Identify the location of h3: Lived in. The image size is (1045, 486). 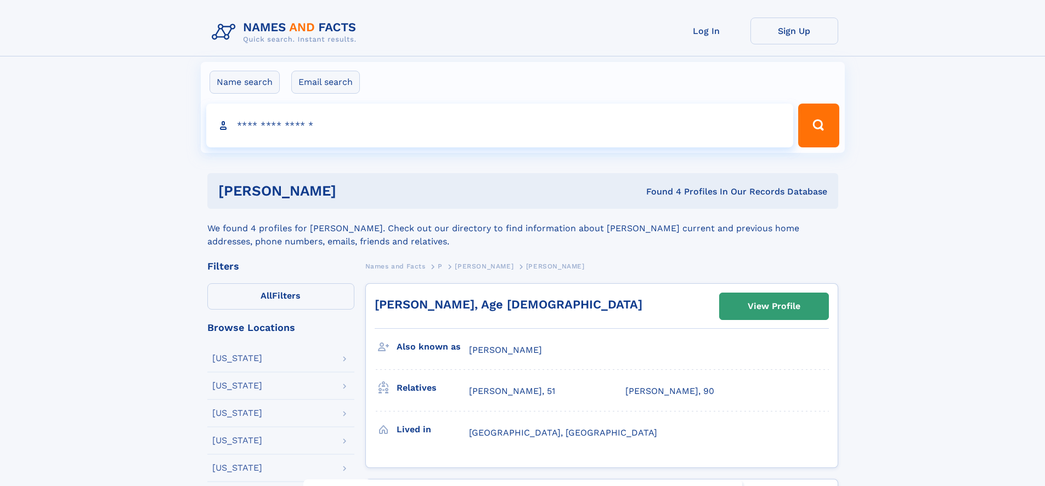
(433, 430).